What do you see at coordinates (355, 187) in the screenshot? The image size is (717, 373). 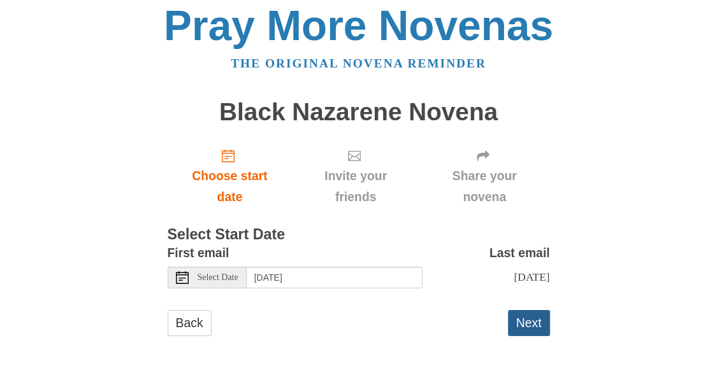 I see `span: Invite your friends` at bounding box center [355, 187].